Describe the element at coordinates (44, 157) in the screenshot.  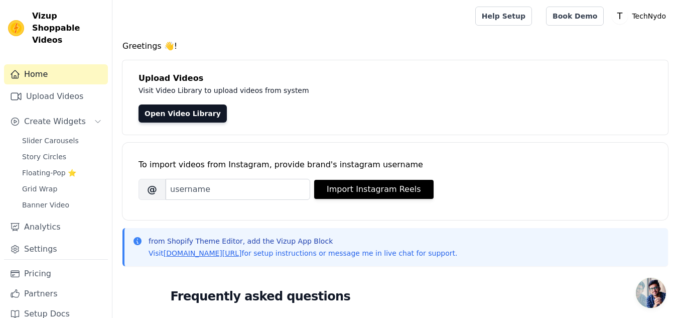
I see `span: Story Circles` at that location.